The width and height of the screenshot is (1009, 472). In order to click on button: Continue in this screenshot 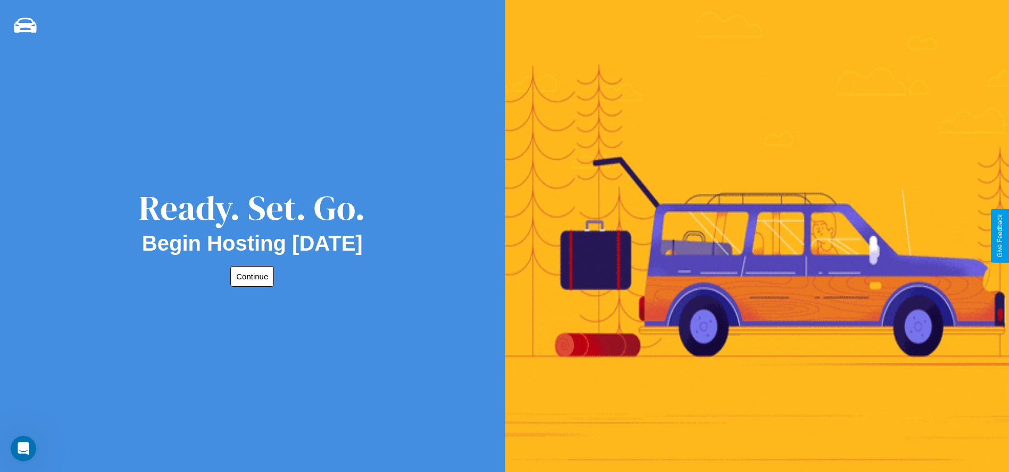, I will do `click(252, 276)`.